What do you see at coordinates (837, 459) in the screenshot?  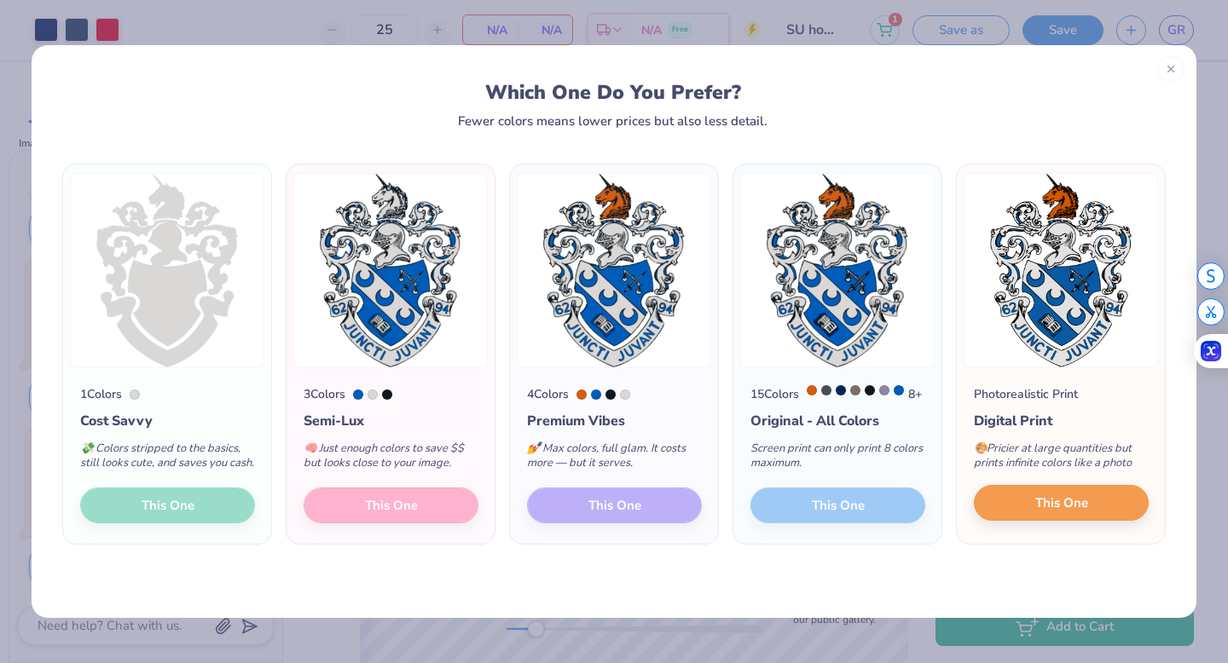 I see `div: Screen print can only print 8 colors maximum.` at bounding box center [837, 459].